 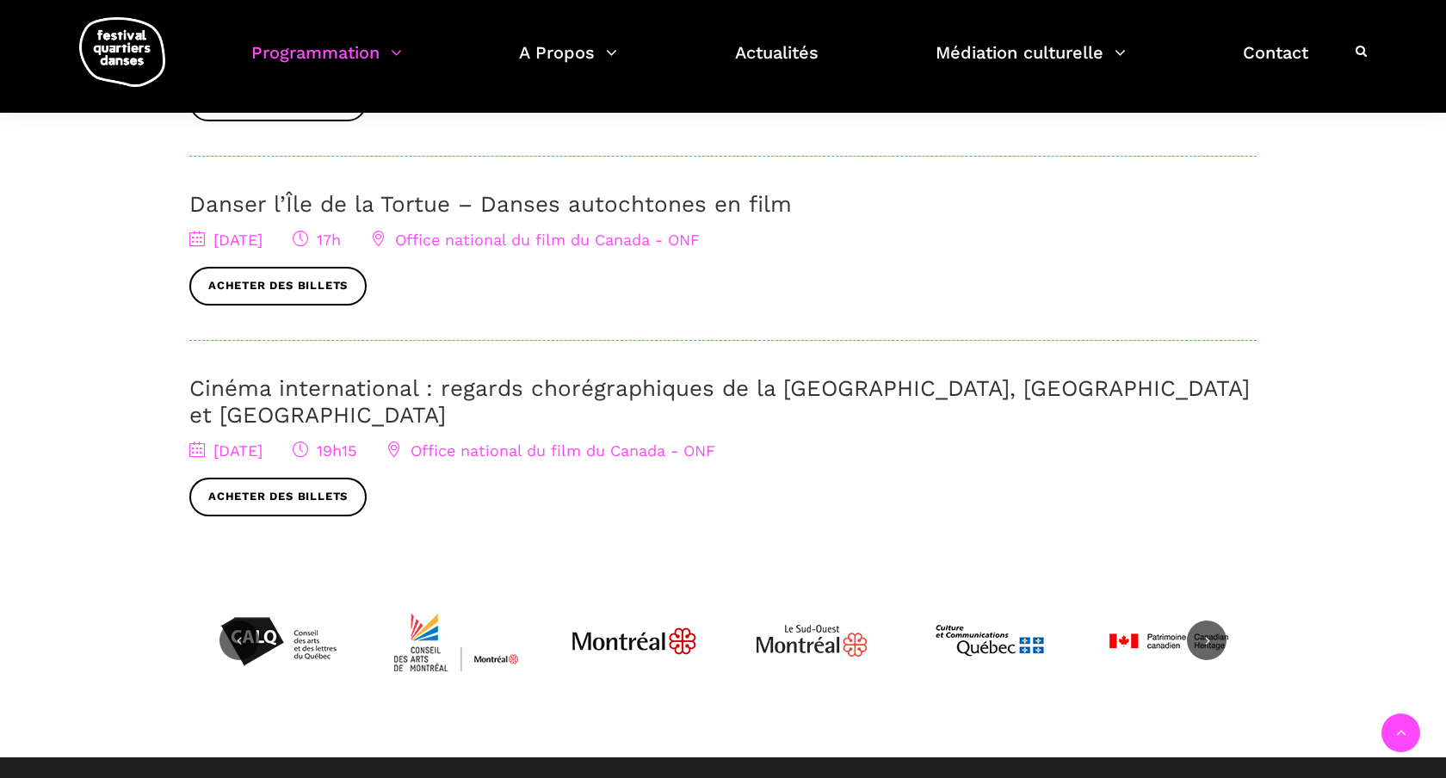 What do you see at coordinates (456, 641) in the screenshot?
I see `img: CMYK_Logo_CAMMontreal` at bounding box center [456, 641].